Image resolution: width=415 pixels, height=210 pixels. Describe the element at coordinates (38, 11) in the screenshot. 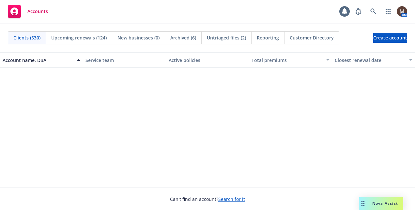

I see `span: Accounts` at that location.